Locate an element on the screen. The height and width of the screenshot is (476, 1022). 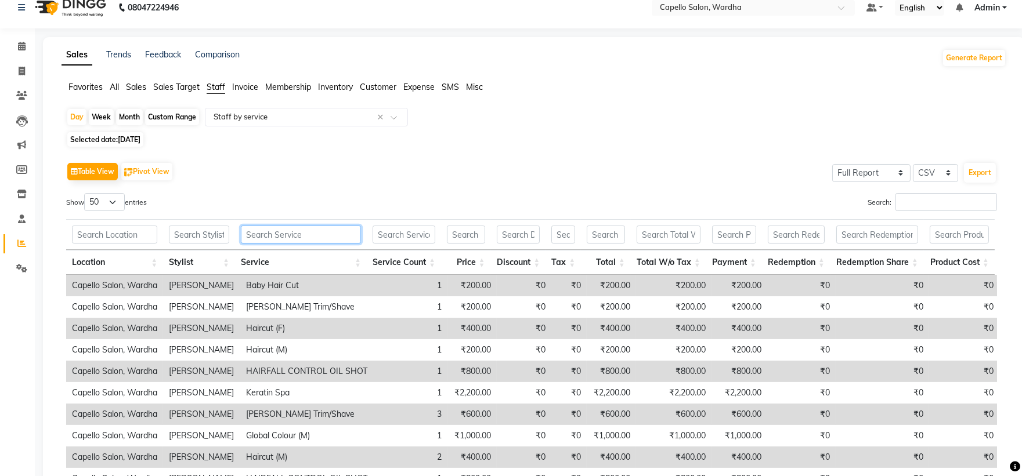
td: 2 is located at coordinates (410, 457).